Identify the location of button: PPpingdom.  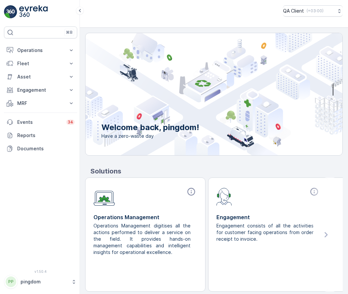
(40, 282).